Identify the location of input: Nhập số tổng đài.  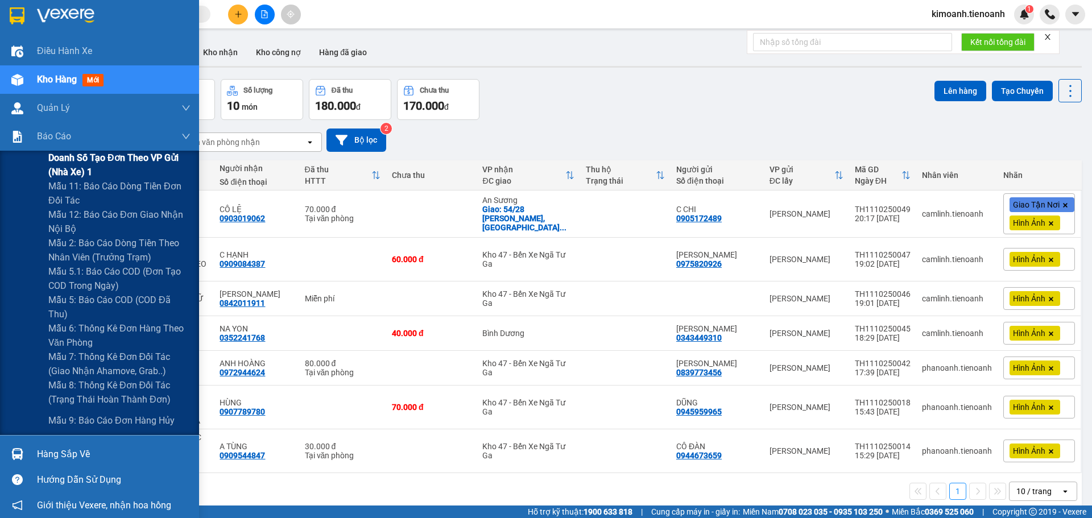
(852, 42).